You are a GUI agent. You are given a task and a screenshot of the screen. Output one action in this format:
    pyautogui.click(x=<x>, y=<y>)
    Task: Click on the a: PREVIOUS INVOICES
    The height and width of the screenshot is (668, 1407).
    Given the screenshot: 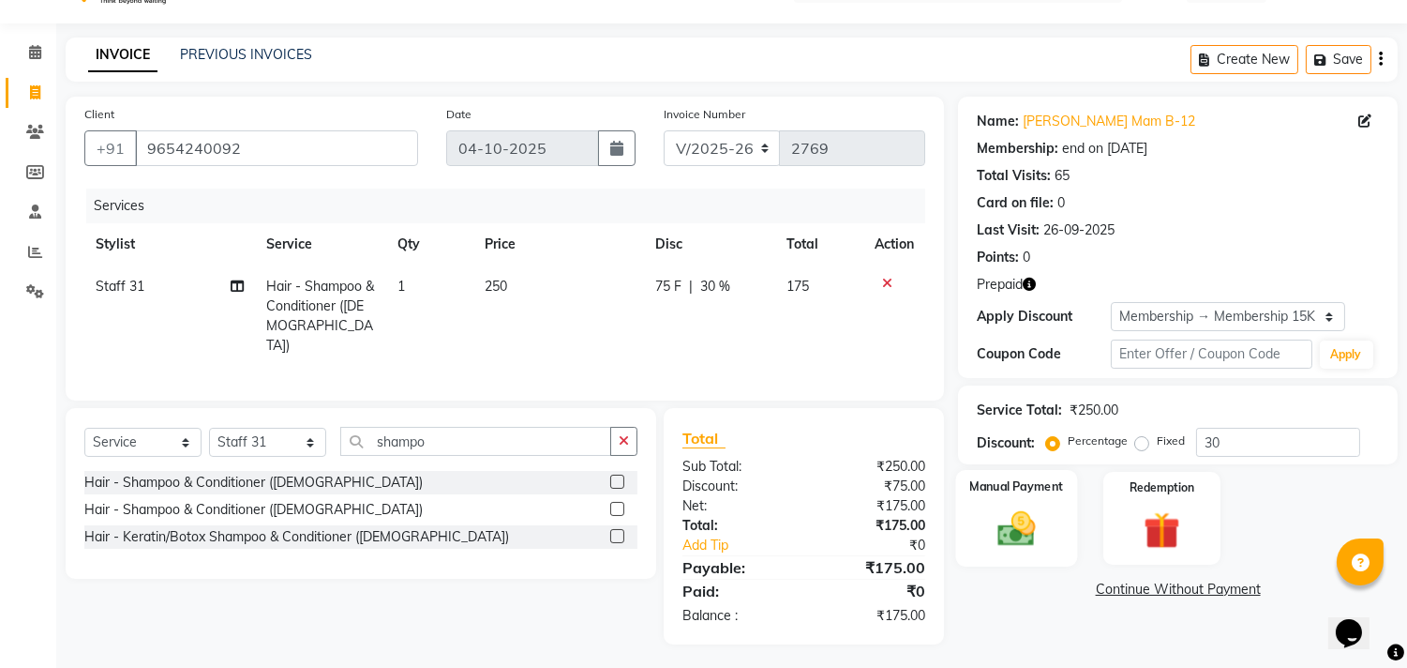 What is the action you would take?
    pyautogui.click(x=246, y=54)
    